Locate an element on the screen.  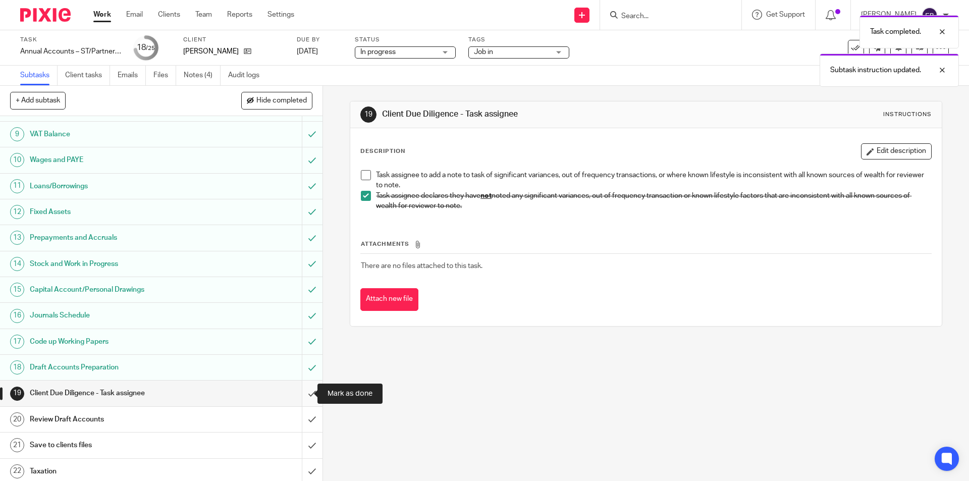
p: Task assignee declares they have noted any significant variances, out of frequency transaction or... is located at coordinates (653, 201).